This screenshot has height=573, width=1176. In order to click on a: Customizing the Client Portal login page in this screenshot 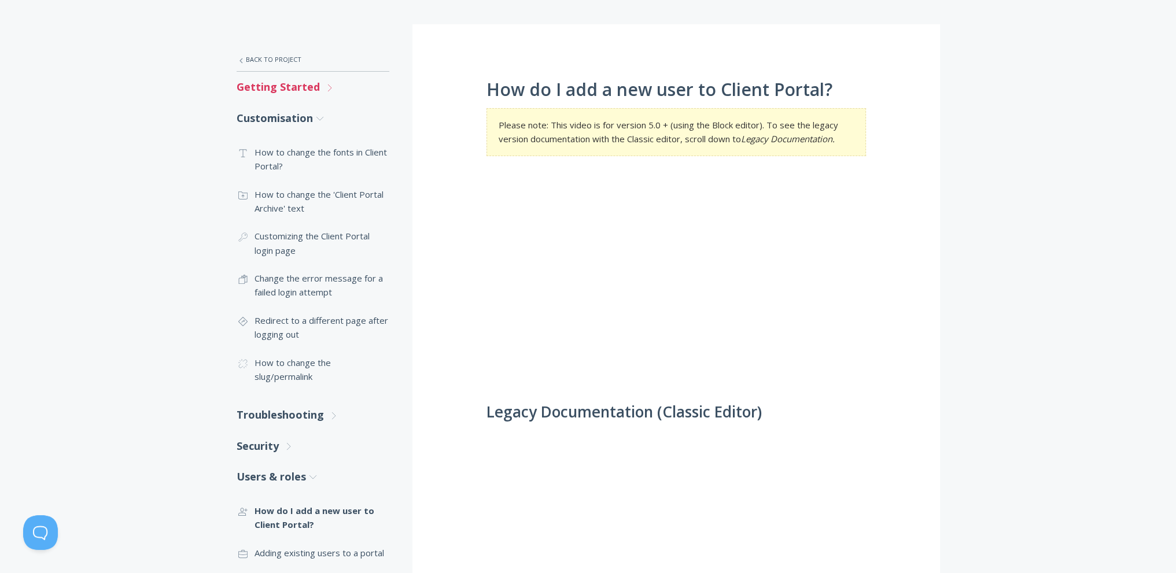, I will do `click(313, 243)`.